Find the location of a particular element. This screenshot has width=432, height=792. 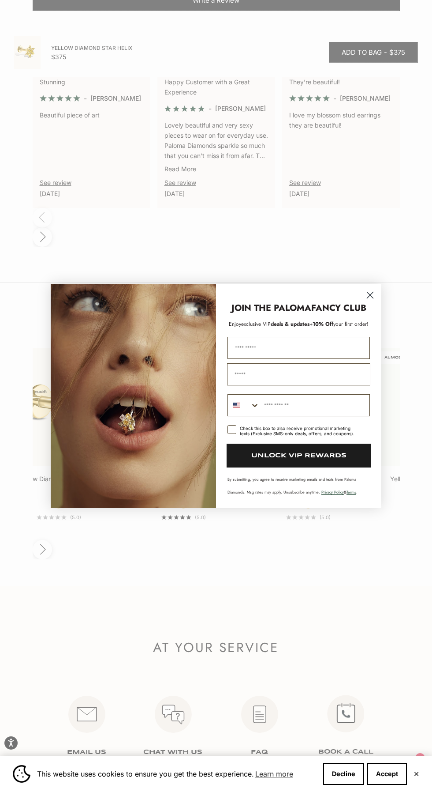

input: Phone Number is located at coordinates (315, 405).